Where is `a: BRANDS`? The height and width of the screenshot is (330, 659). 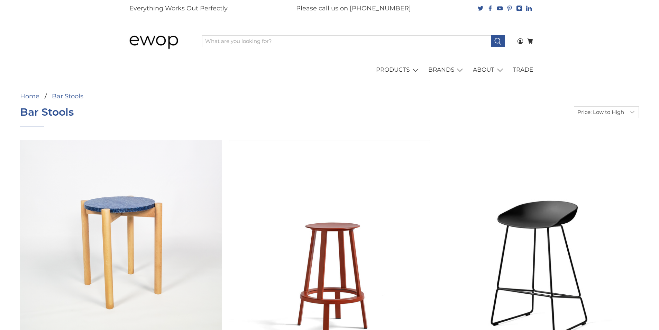 a: BRANDS is located at coordinates (447, 70).